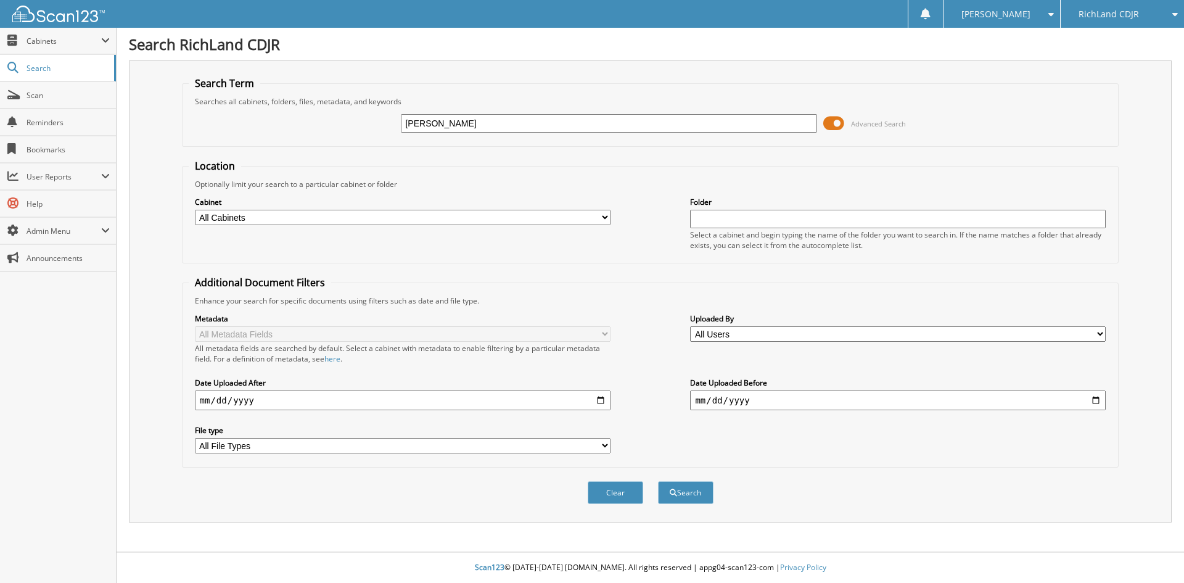 The width and height of the screenshot is (1184, 583). I want to click on span: Admin Menu, so click(64, 231).